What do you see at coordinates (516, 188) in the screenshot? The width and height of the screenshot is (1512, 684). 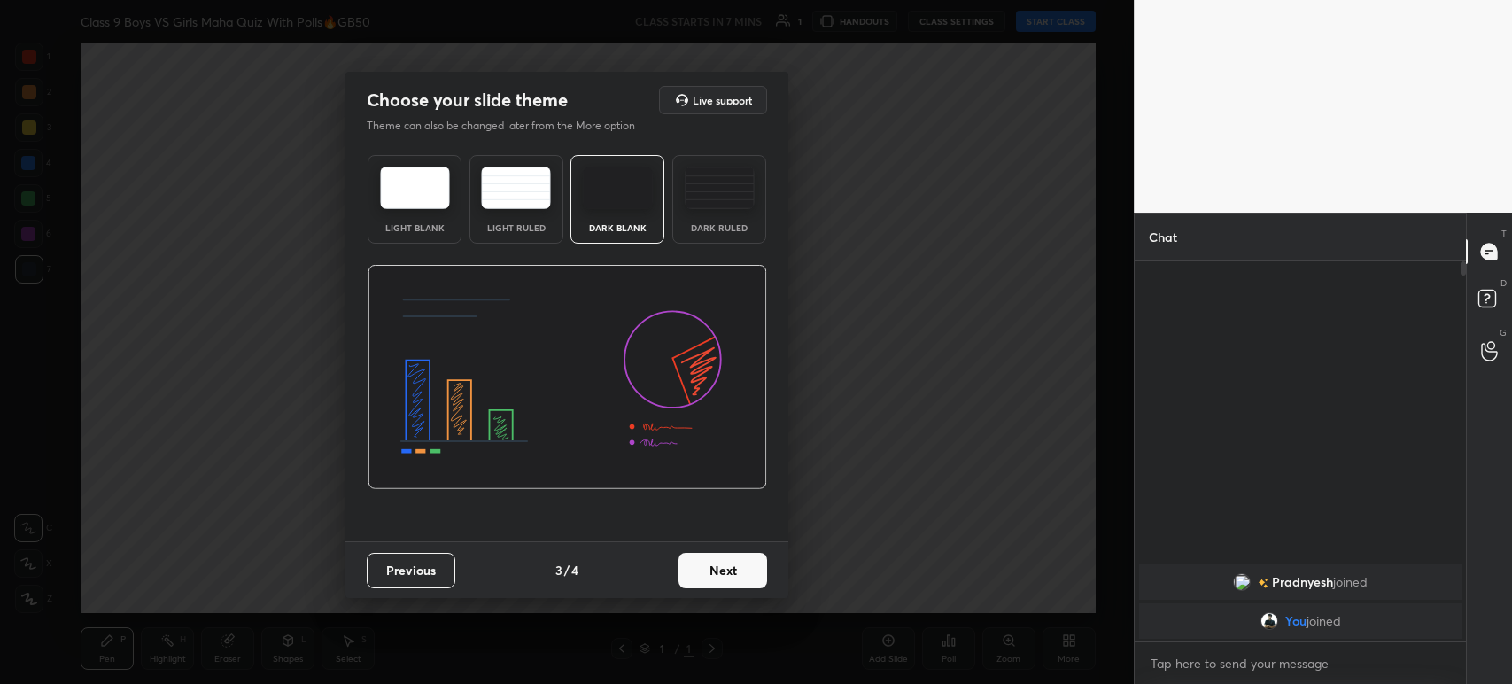 I see `img: lightRuledTheme.5fabf969.svg` at bounding box center [516, 188].